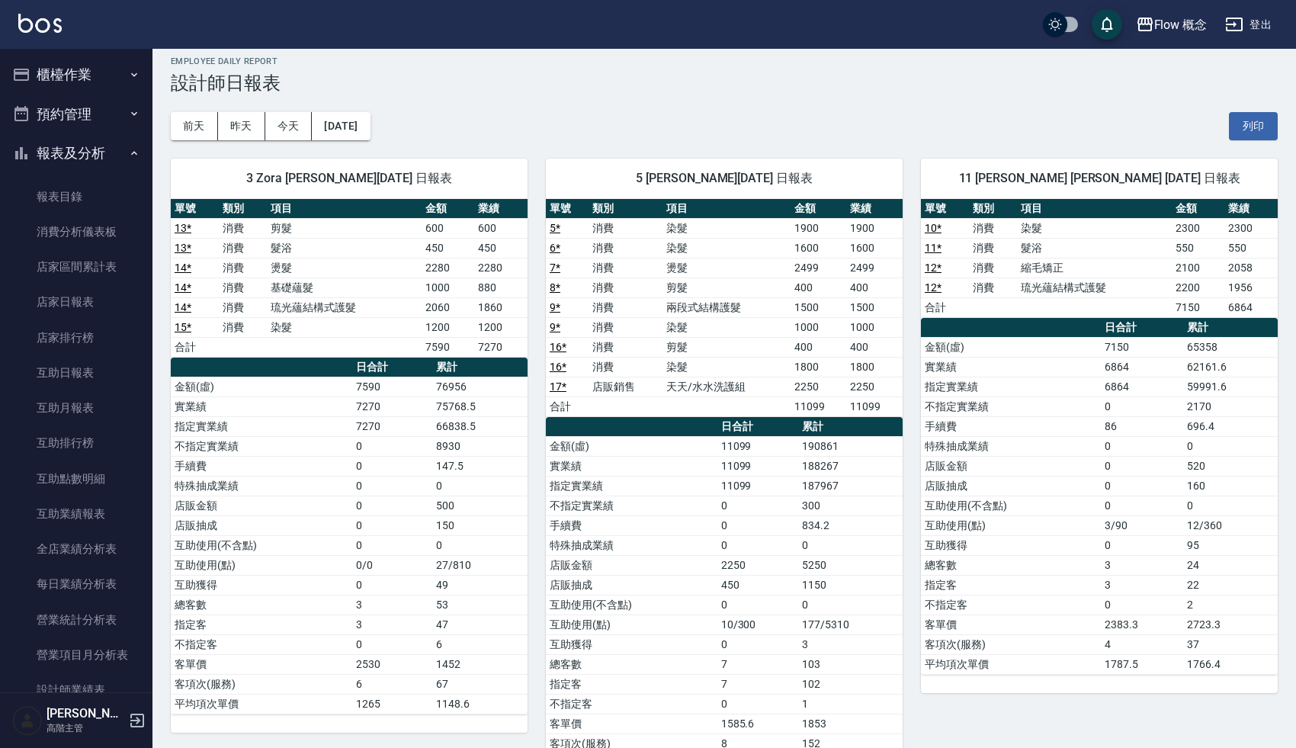 The height and width of the screenshot is (748, 1296). I want to click on a: 互助業績報表, so click(76, 514).